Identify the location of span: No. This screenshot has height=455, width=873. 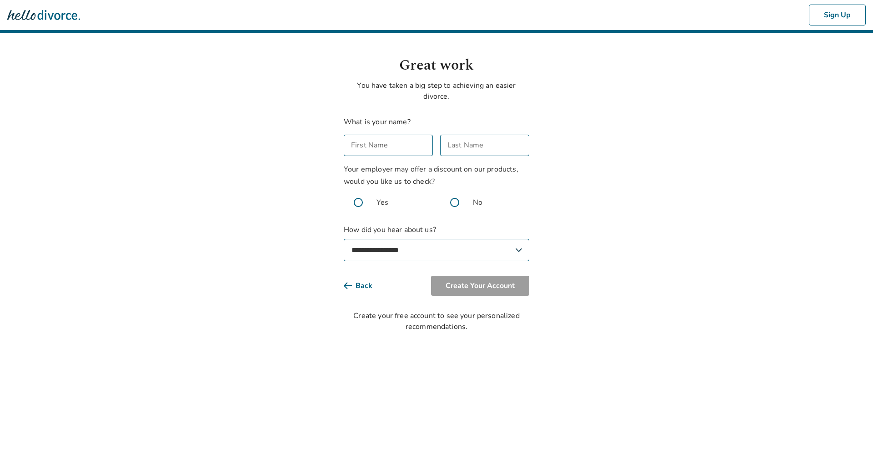
(478, 202).